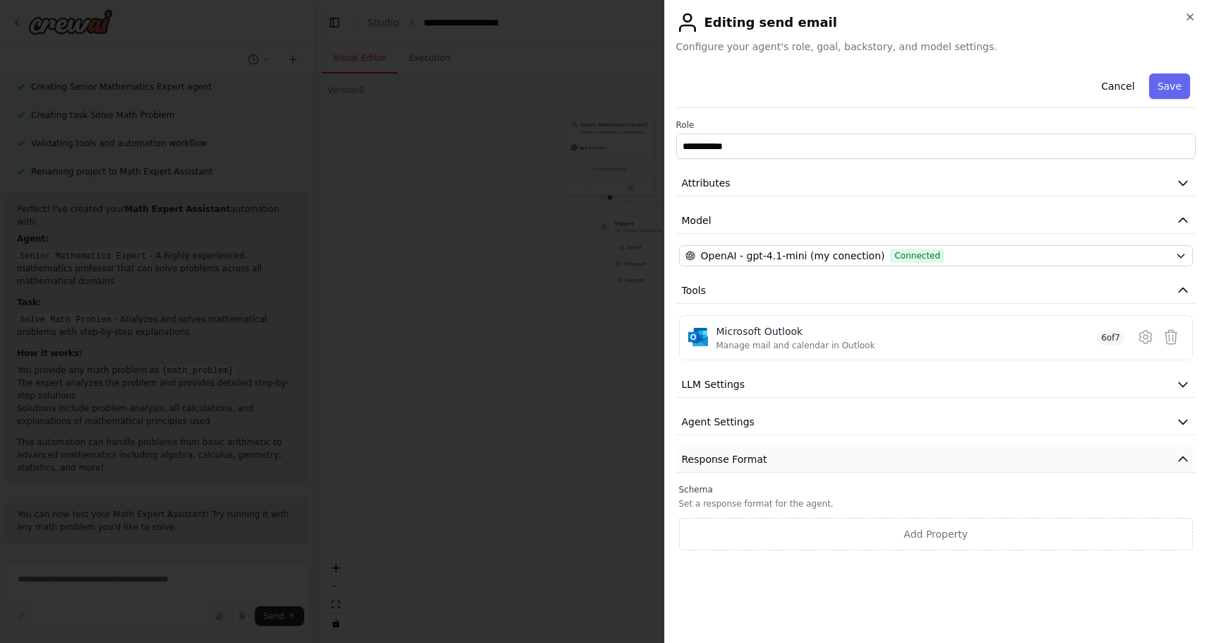  What do you see at coordinates (936, 47) in the screenshot?
I see `span: Configure your agent's role, goal, backstory, and model settings.` at bounding box center [936, 47].